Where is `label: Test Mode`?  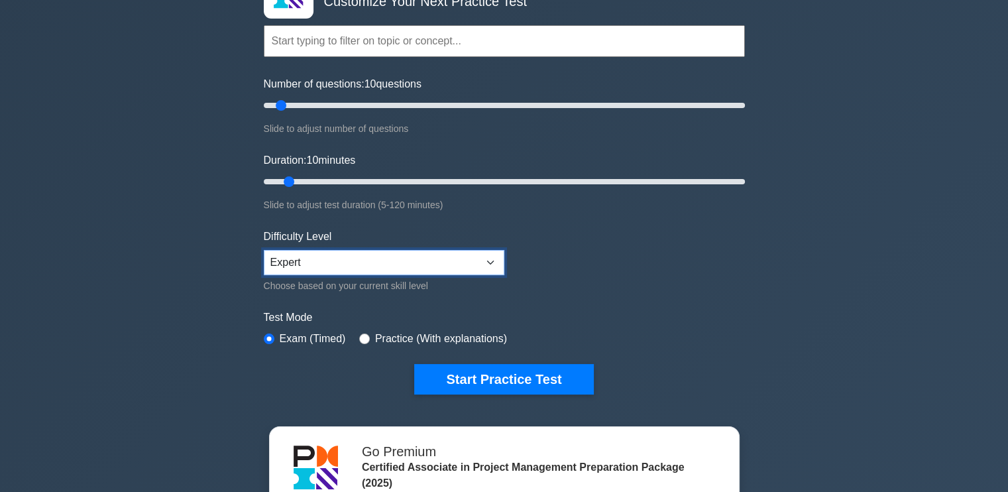 label: Test Mode is located at coordinates (504, 318).